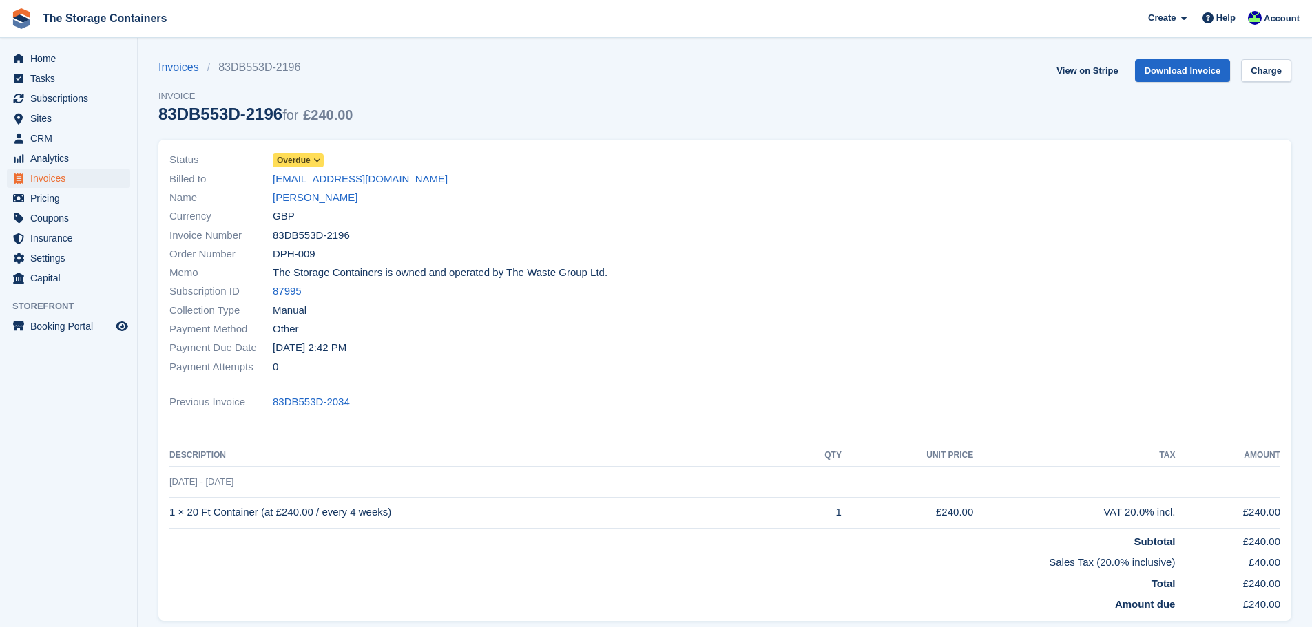  I want to click on span: Tasks, so click(72, 79).